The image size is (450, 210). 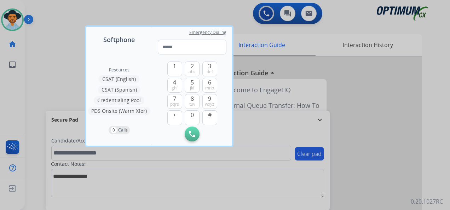 I want to click on span: 6, so click(x=209, y=82).